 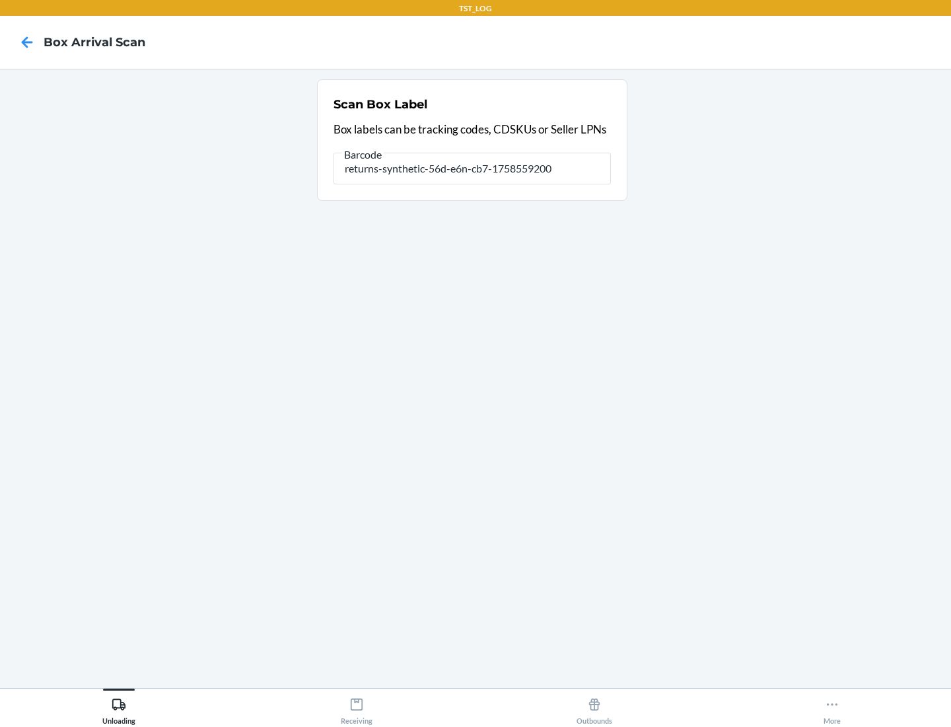 I want to click on span: Barcode, so click(x=363, y=155).